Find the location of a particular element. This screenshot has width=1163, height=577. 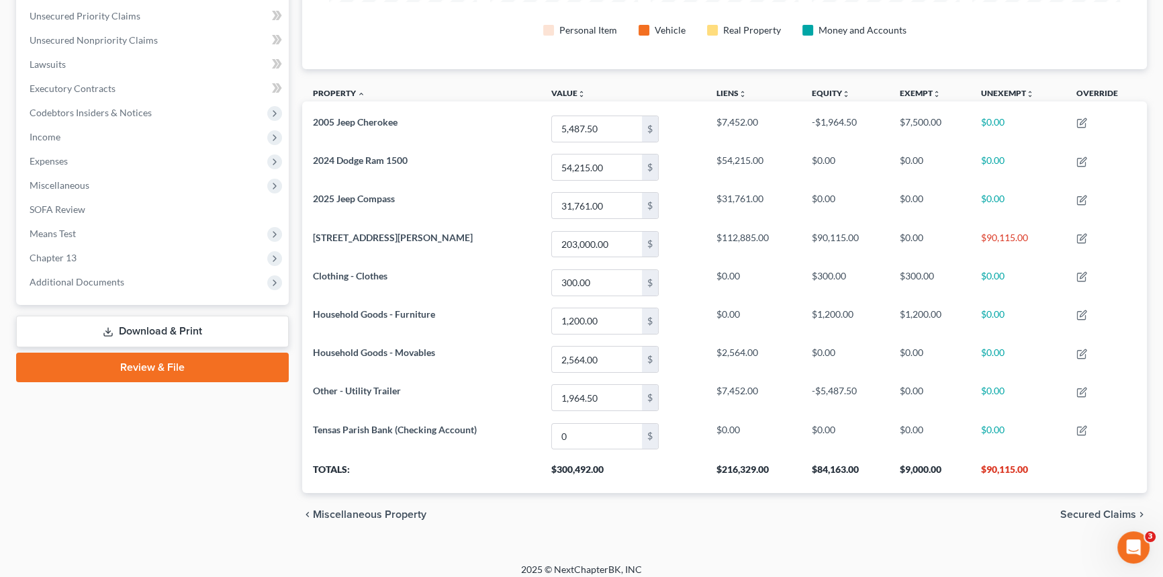

span: SOFA Review is located at coordinates (57, 209).